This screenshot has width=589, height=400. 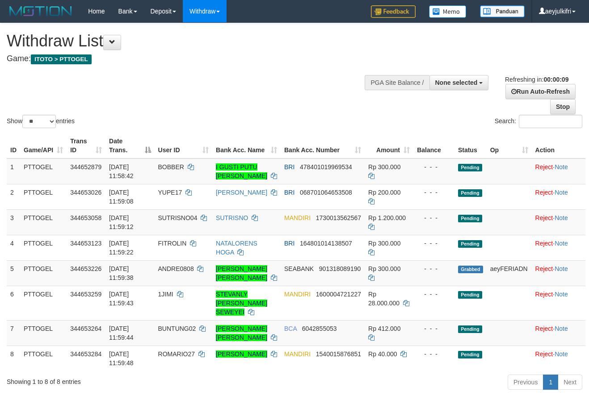 I want to click on span: 1JIMI, so click(x=166, y=295).